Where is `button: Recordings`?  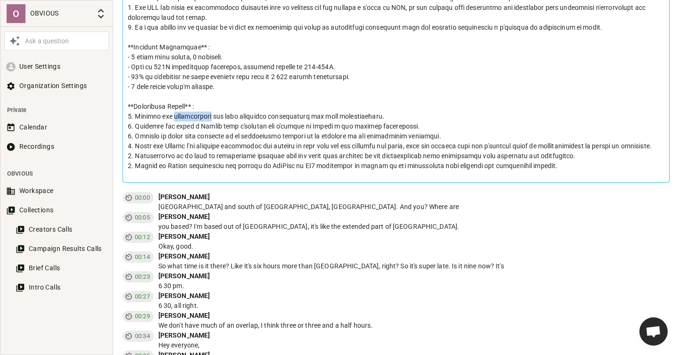 button: Recordings is located at coordinates (57, 147).